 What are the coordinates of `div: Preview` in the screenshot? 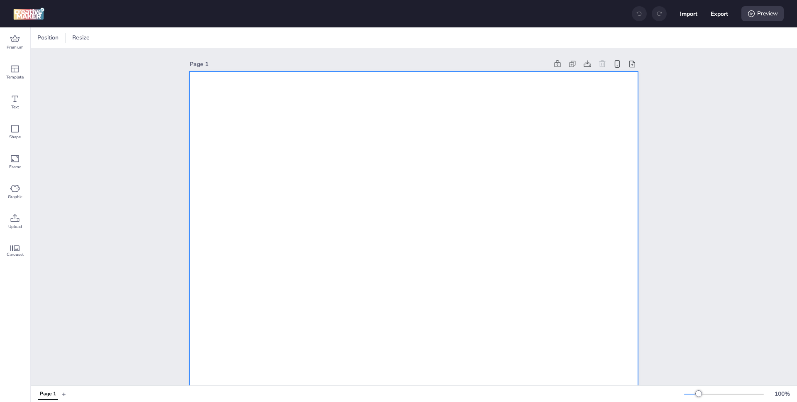 It's located at (762, 14).